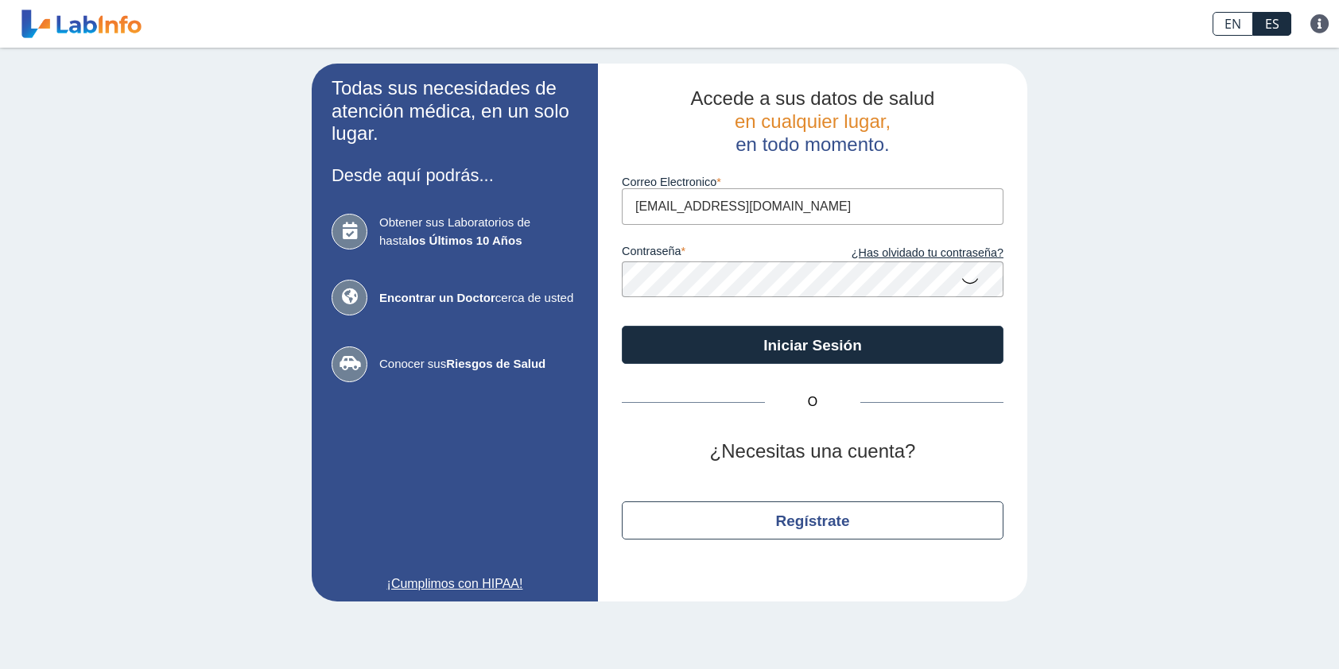 This screenshot has height=669, width=1339. What do you see at coordinates (812, 121) in the screenshot?
I see `span: en cualquier lugar,` at bounding box center [812, 121].